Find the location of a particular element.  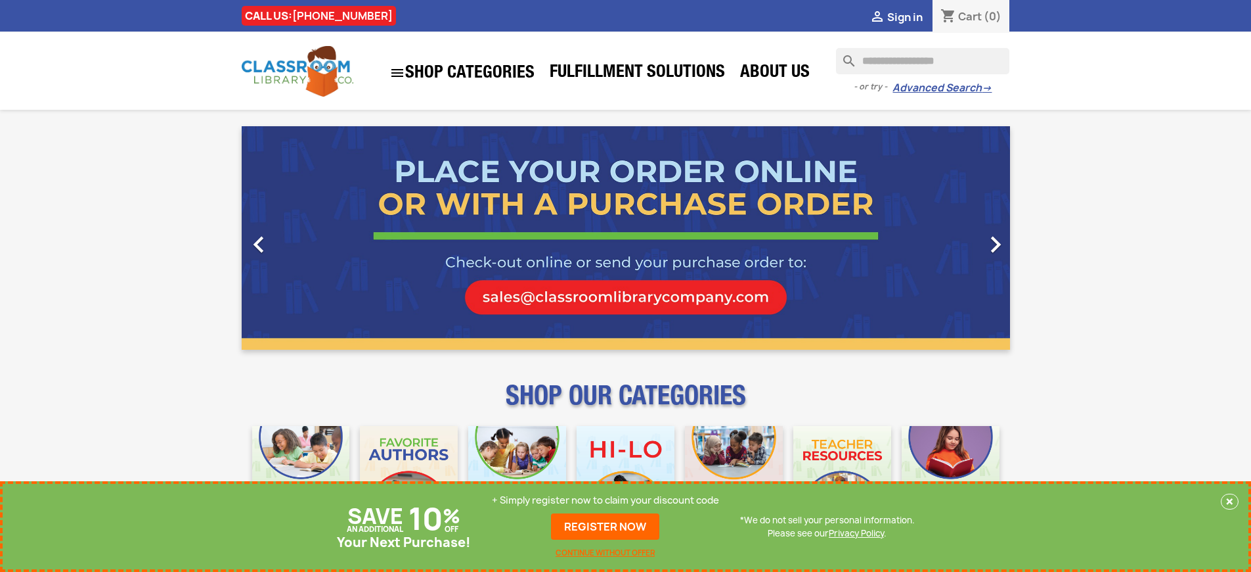

span: Sign in is located at coordinates (905, 17).